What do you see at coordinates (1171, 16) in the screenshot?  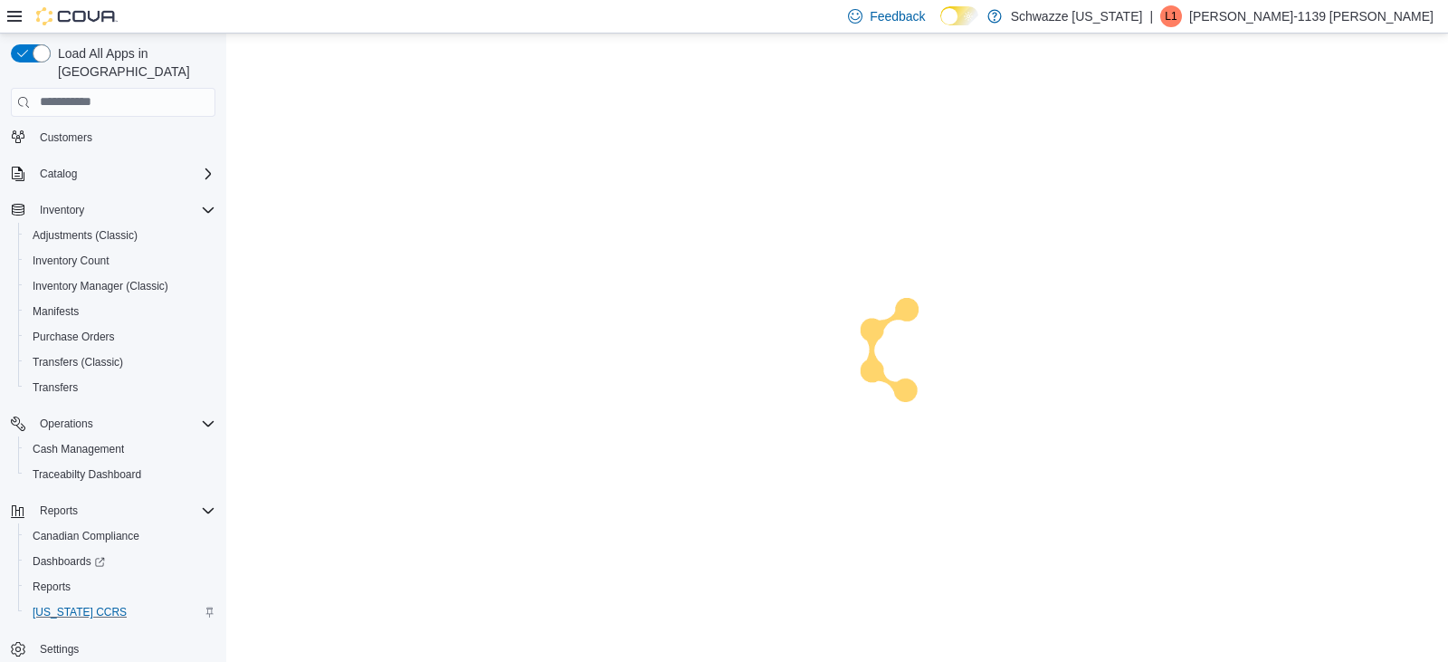 I see `div: Loretta-1139 Chavez` at bounding box center [1171, 16].